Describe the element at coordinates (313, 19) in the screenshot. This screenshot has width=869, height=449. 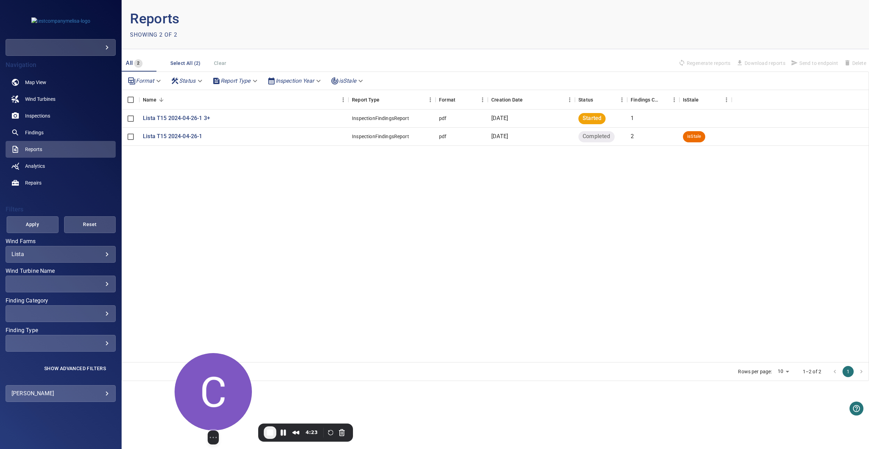
I see `p: Reports` at that location.